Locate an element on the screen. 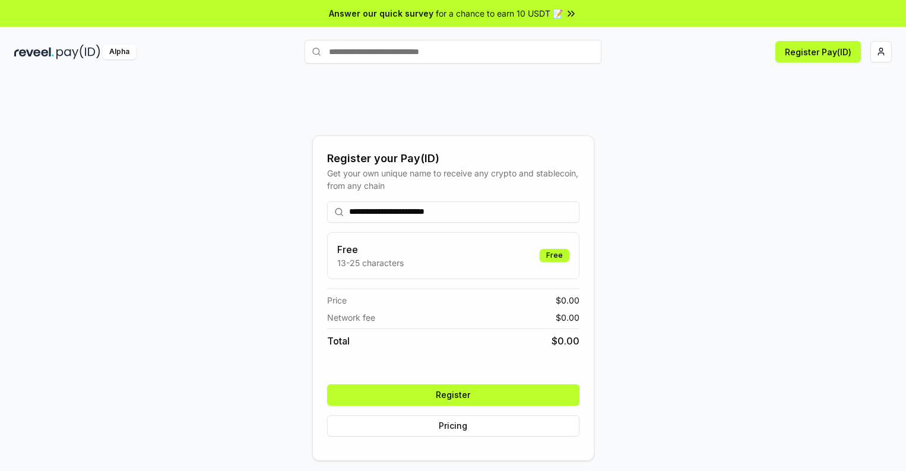 The width and height of the screenshot is (906, 471). span: Network fee is located at coordinates (351, 317).